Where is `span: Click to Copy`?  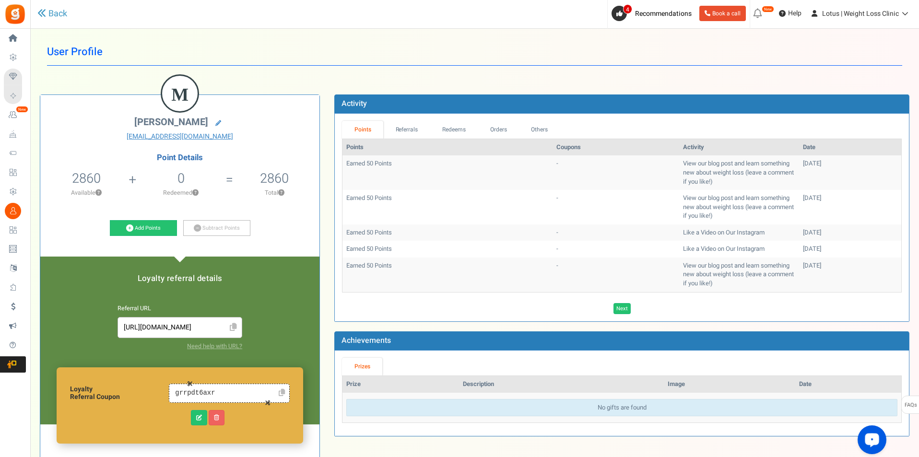 span: Click to Copy is located at coordinates (233, 328).